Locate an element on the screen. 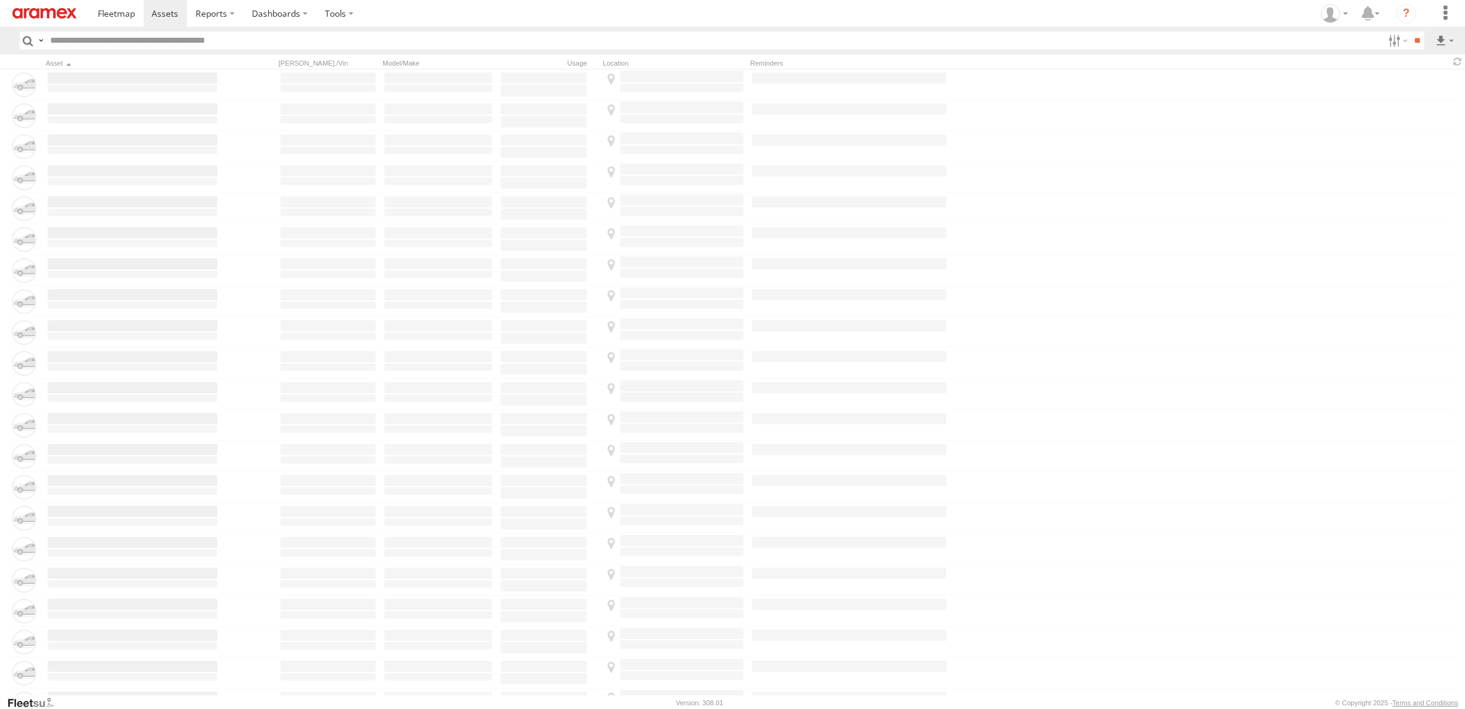 The width and height of the screenshot is (1465, 709). div: Reminders is located at coordinates (849, 63).